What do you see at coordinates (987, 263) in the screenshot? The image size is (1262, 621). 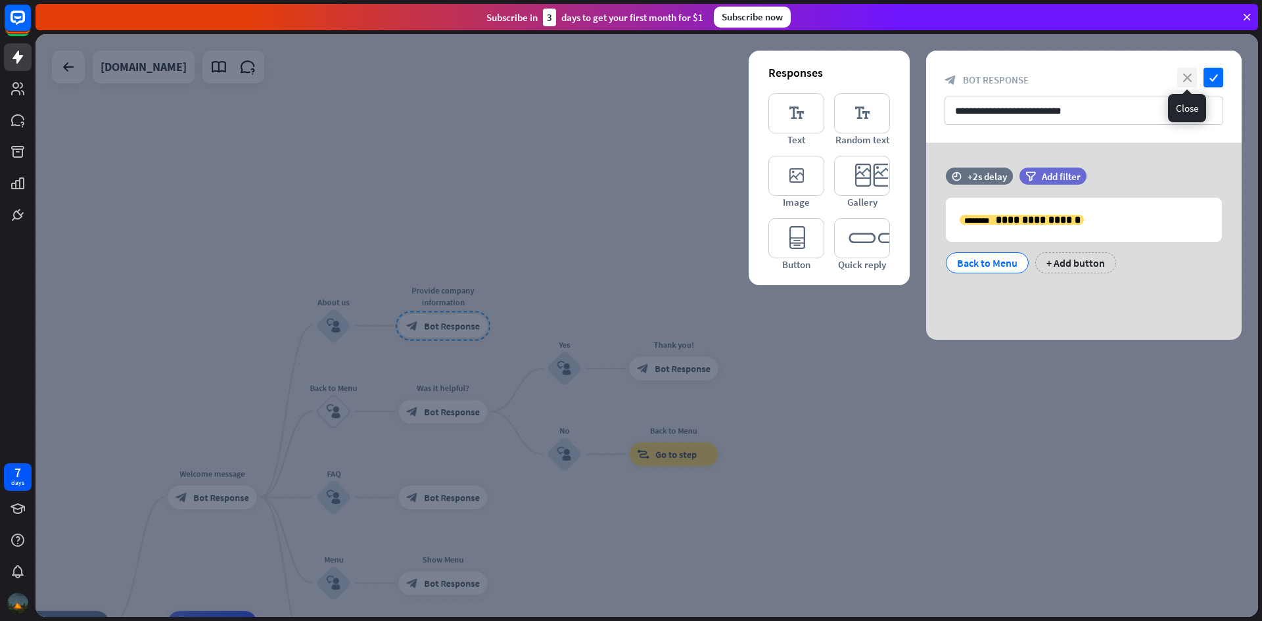 I see `div: Back to Menu` at bounding box center [987, 263].